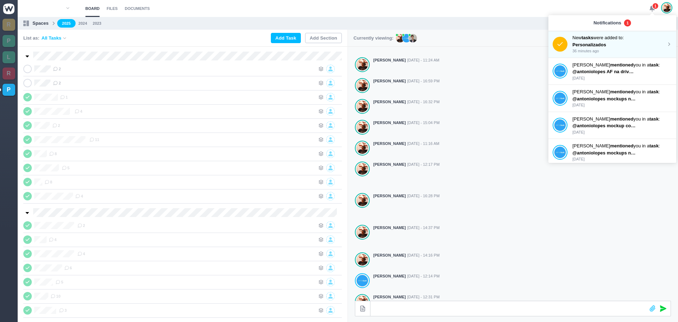  I want to click on span: 3, so click(63, 310).